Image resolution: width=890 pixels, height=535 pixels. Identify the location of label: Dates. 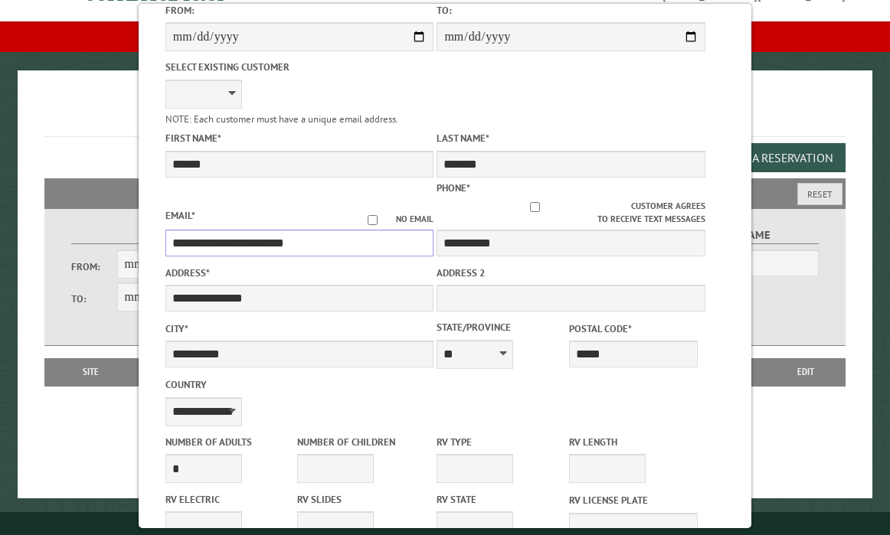
(162, 235).